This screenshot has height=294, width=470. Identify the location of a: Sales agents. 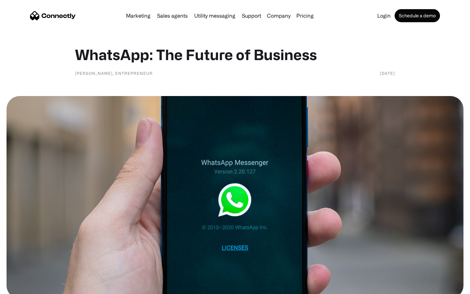
(172, 16).